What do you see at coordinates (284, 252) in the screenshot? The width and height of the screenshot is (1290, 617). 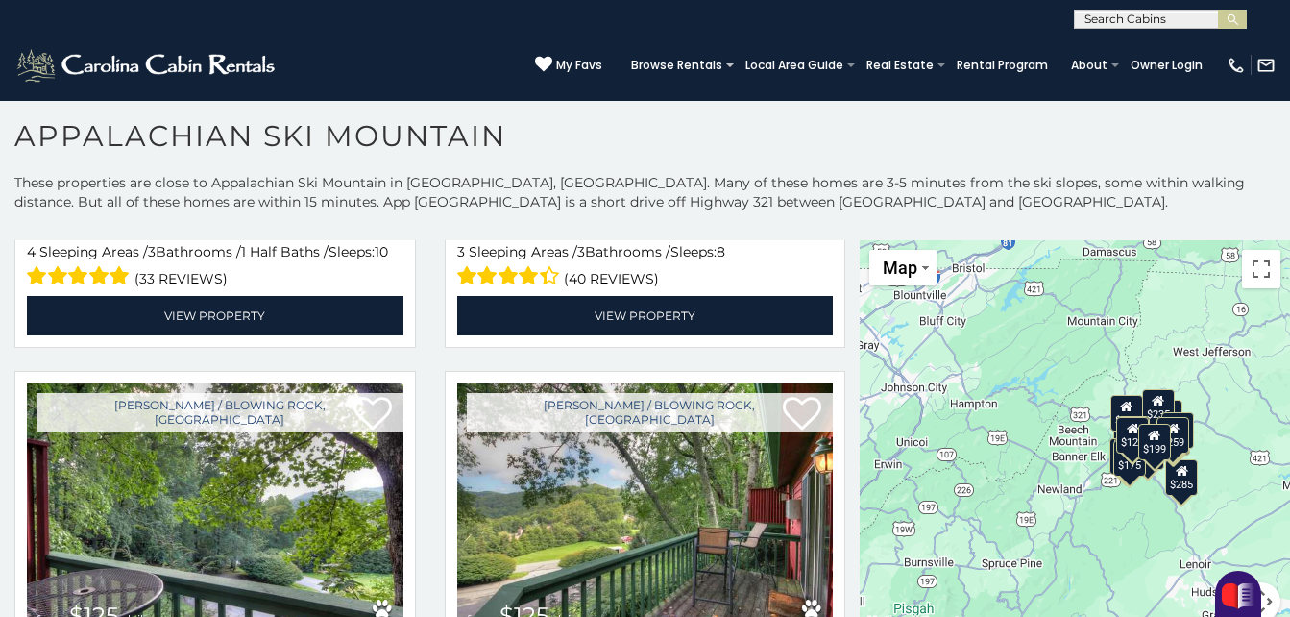 I see `span: 1 Half Baths /` at bounding box center [284, 252].